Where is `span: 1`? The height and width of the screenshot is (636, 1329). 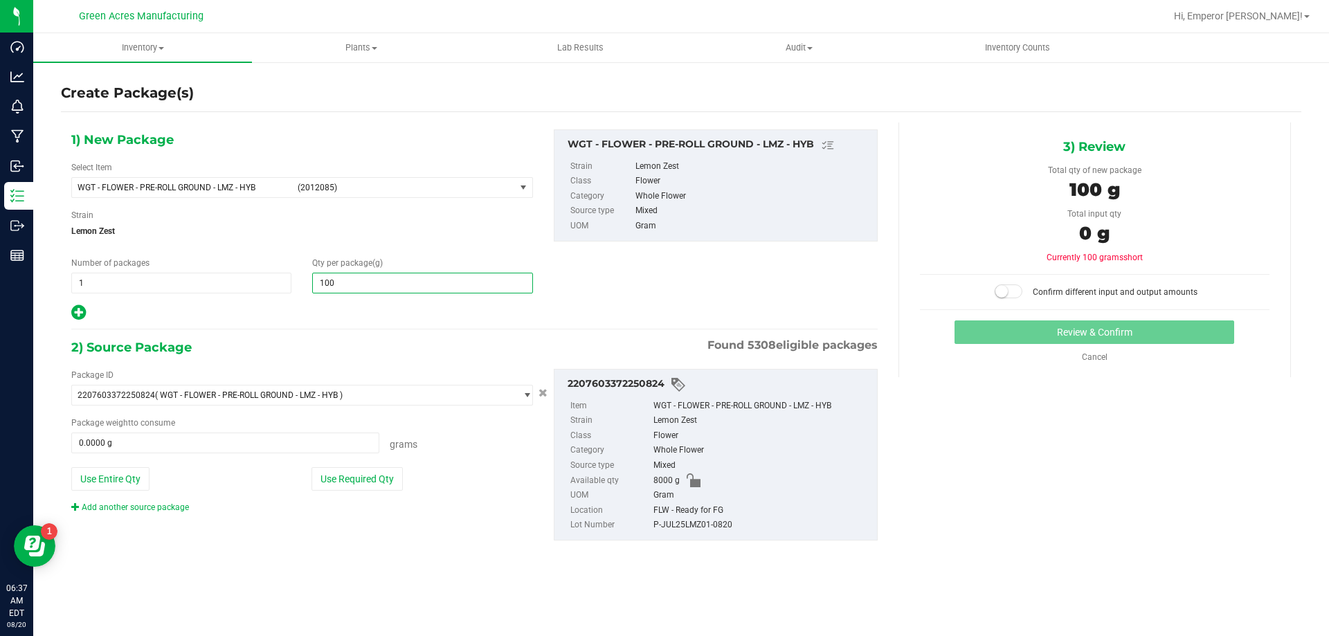 span: 1 is located at coordinates (8, 8).